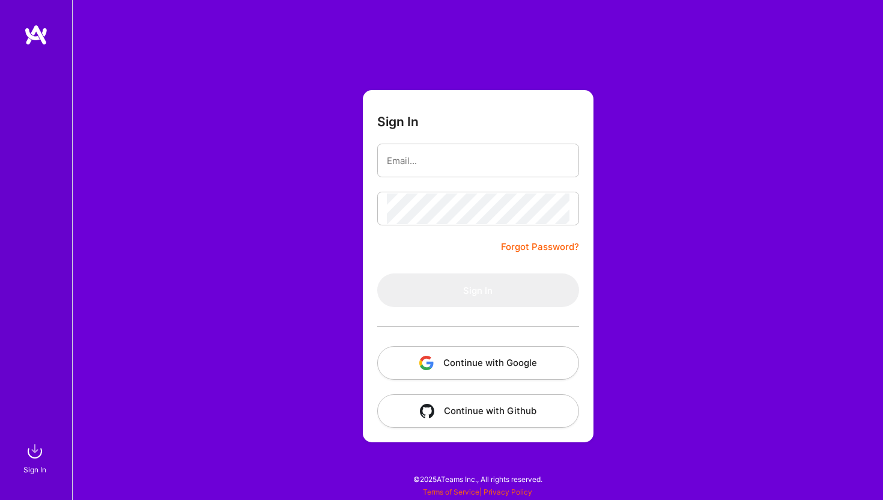 The width and height of the screenshot is (883, 500). Describe the element at coordinates (36, 35) in the screenshot. I see `img: logo` at that location.